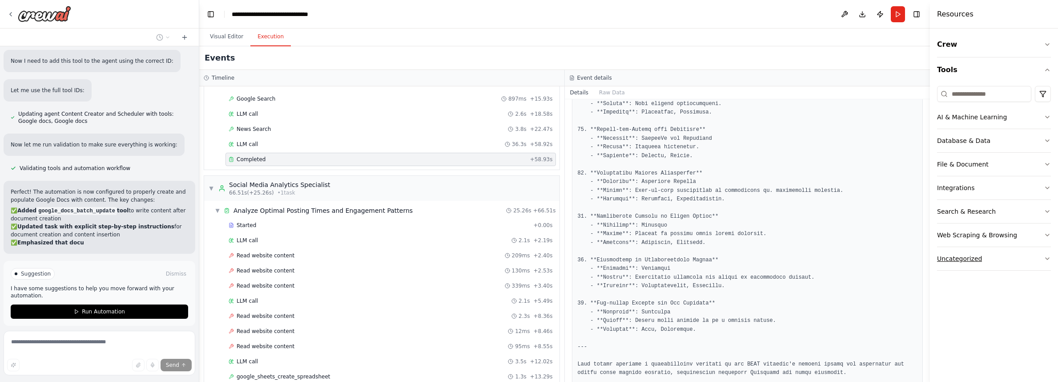  What do you see at coordinates (612, 93) in the screenshot?
I see `button: Raw Data` at bounding box center [612, 93].